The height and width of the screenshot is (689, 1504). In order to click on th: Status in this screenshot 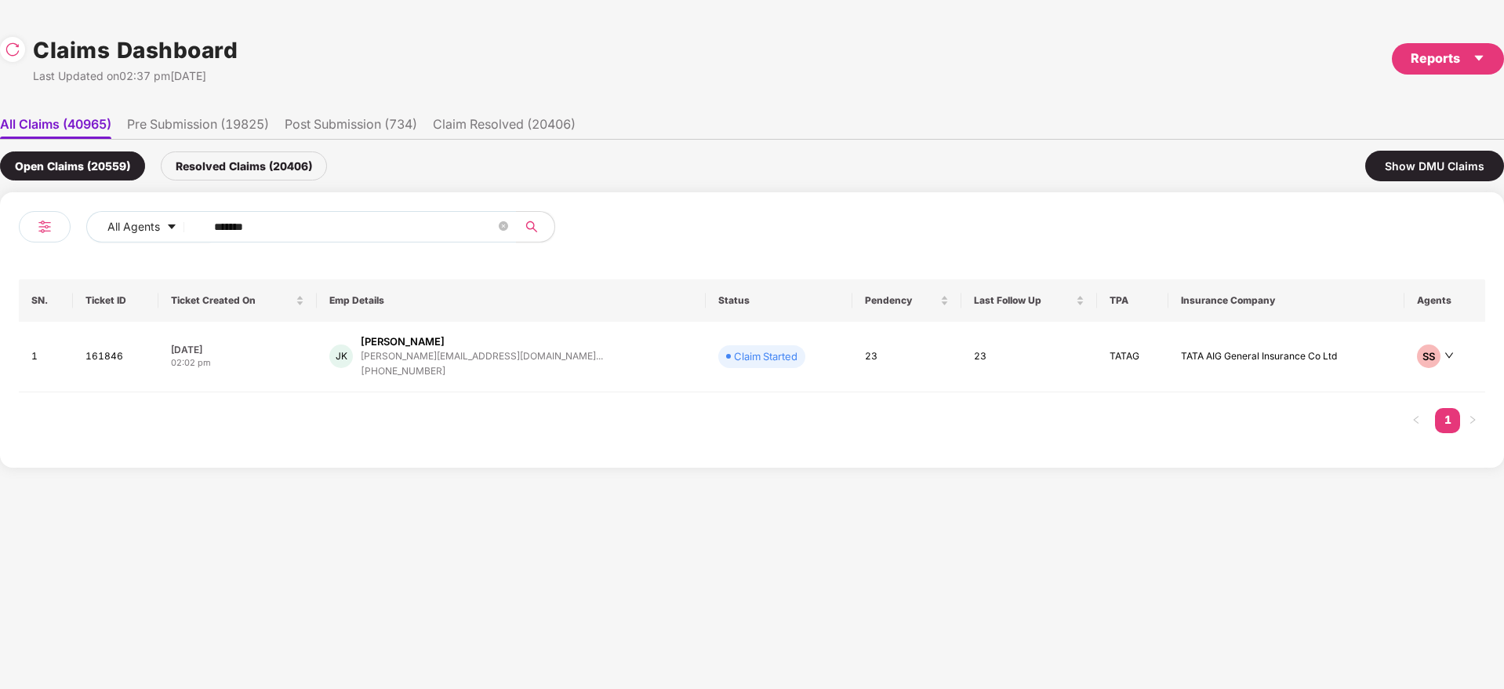, I will do `click(779, 300)`.